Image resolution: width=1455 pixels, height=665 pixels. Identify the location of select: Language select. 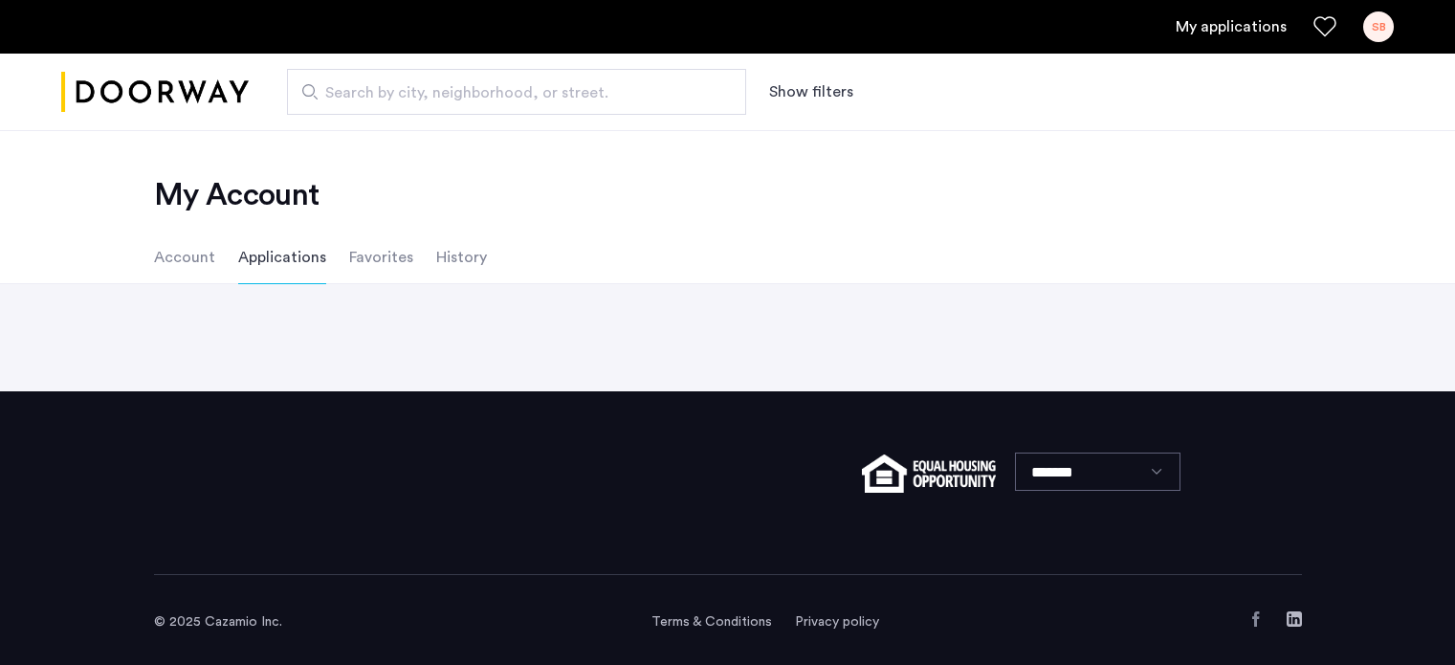
(1097, 472).